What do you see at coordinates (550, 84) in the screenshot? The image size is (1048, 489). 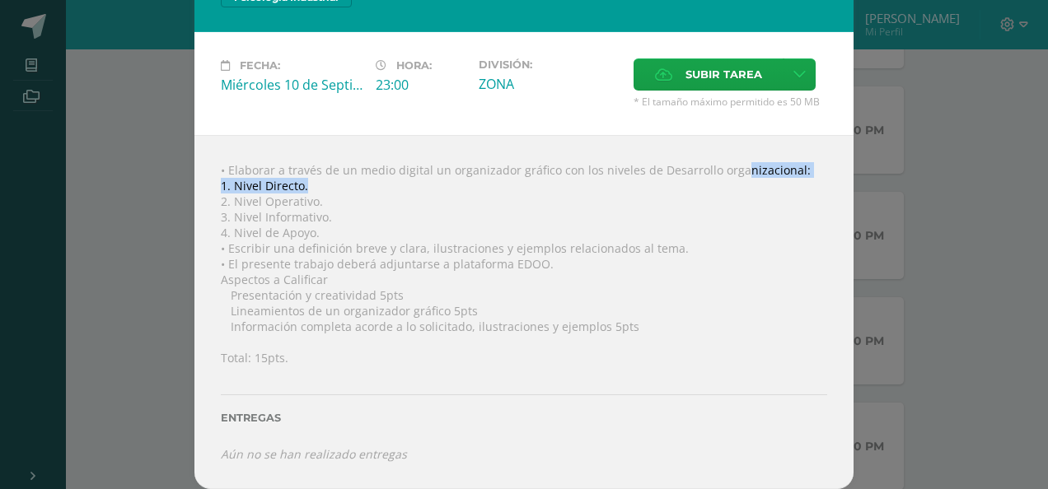 I see `div: ZONA` at bounding box center [550, 84].